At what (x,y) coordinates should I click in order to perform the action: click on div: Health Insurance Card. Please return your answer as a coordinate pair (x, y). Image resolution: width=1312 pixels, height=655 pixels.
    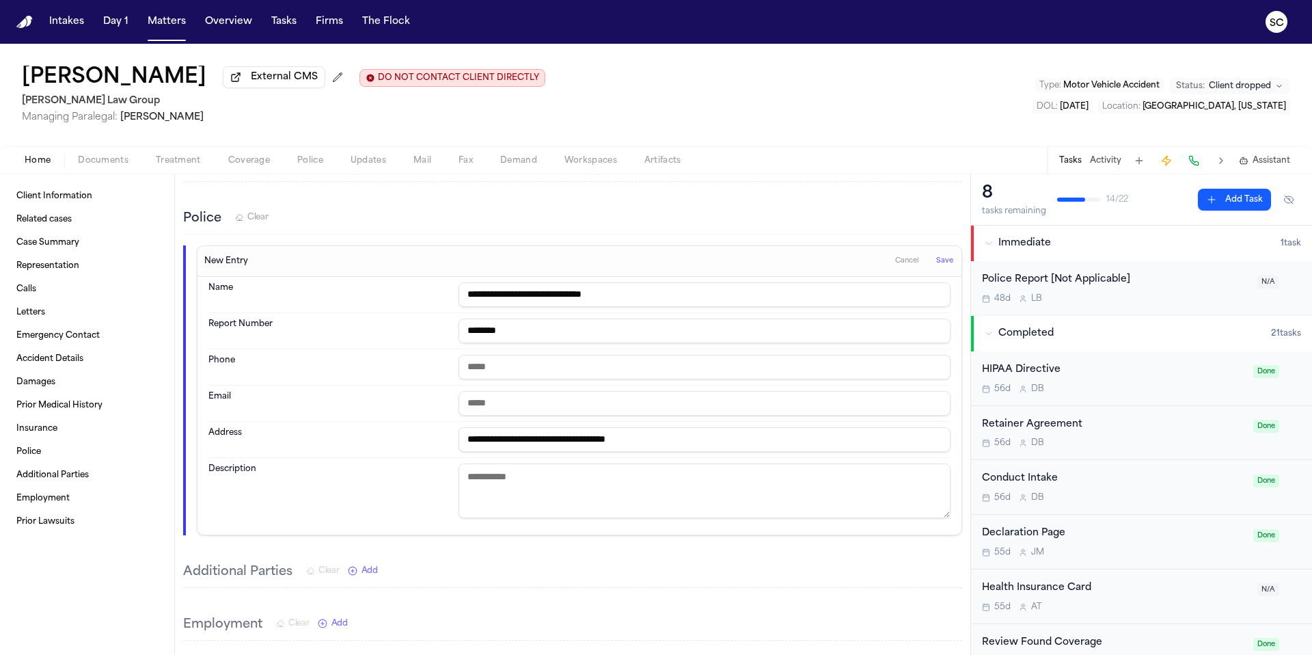
    Looking at the image, I should click on (1116, 588).